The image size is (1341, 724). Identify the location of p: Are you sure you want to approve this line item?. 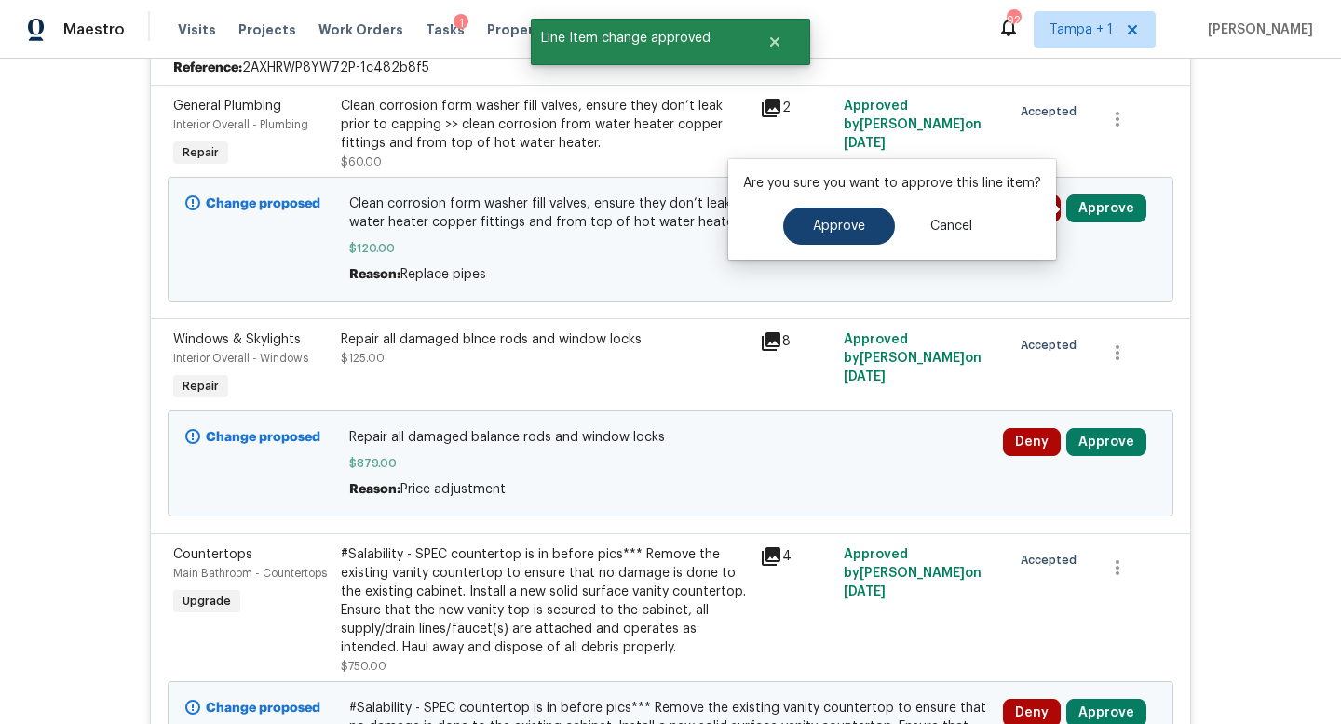
(892, 183).